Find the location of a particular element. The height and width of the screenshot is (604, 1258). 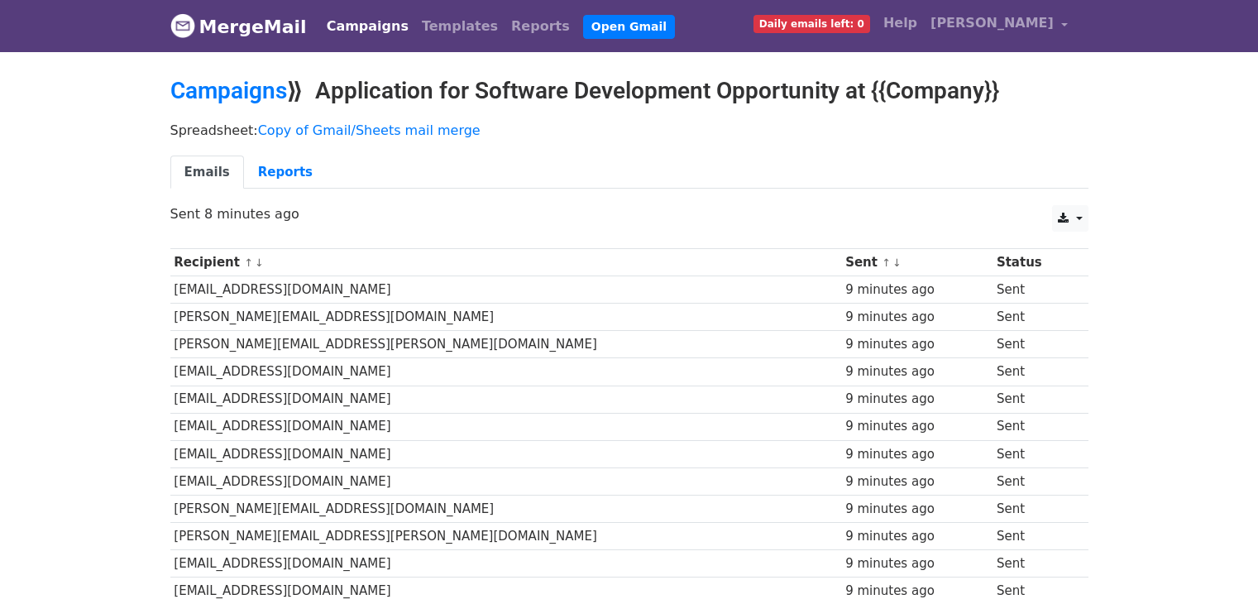

th: Recipient is located at coordinates (506, 262).